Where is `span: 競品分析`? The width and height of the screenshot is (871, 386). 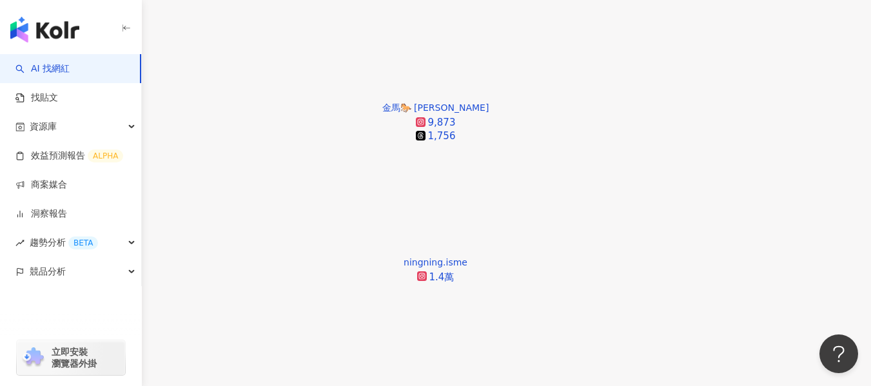
span: 競品分析 is located at coordinates (48, 271).